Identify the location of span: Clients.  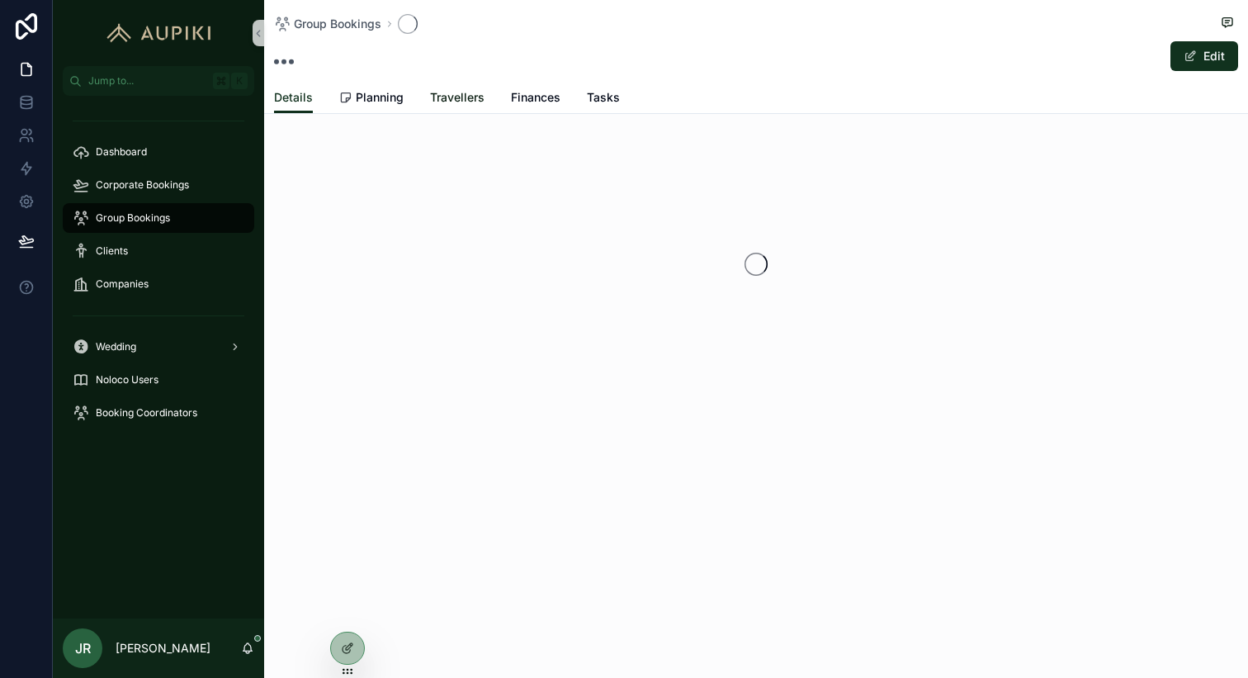
(111, 251).